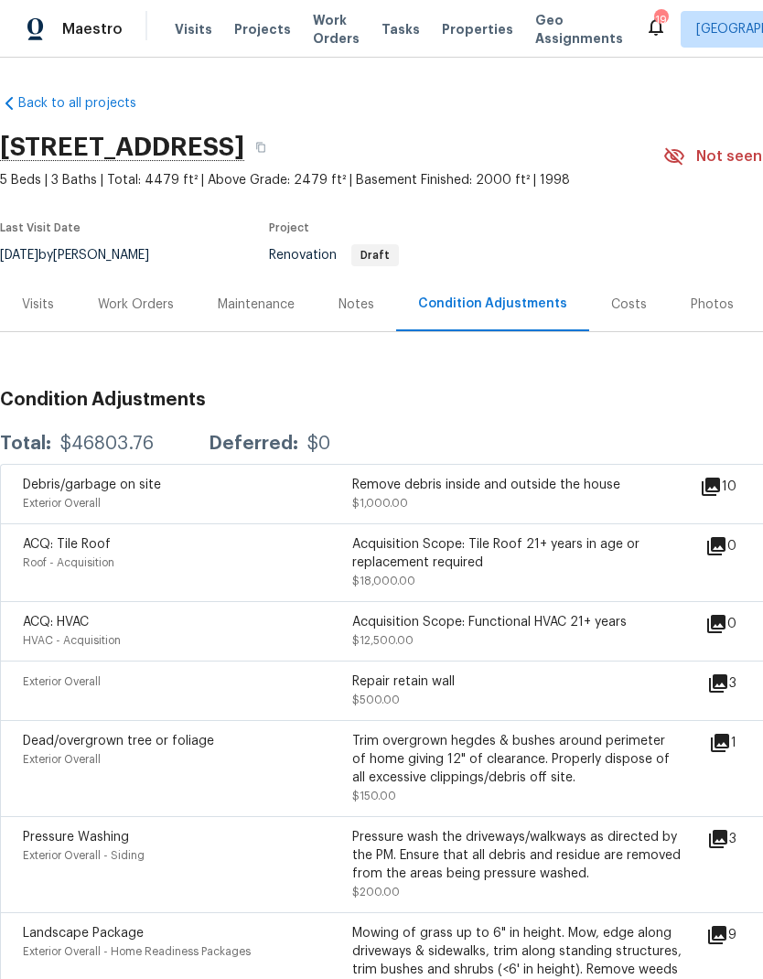 Image resolution: width=763 pixels, height=979 pixels. What do you see at coordinates (517, 554) in the screenshot?
I see `div: Acquisition Scope: Tile Roof 21+ years in age or replacement required` at bounding box center [517, 554].